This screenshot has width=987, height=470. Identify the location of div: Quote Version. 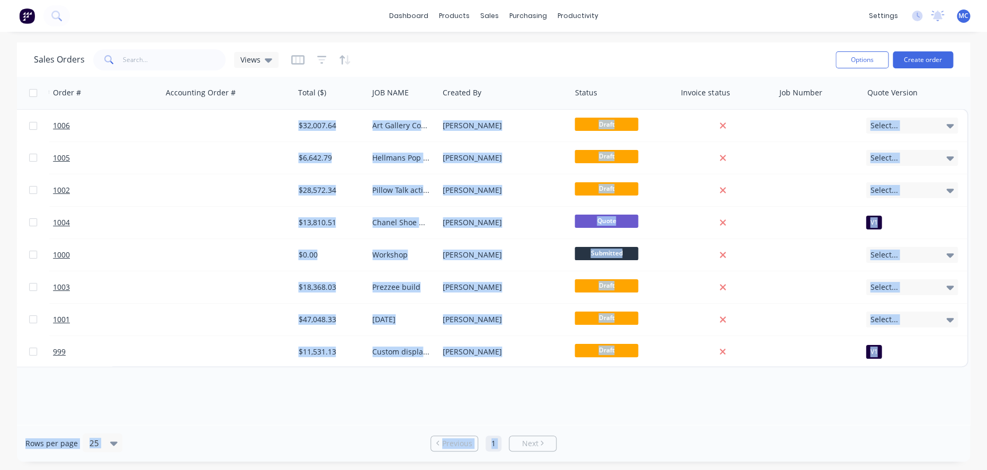
(892, 93).